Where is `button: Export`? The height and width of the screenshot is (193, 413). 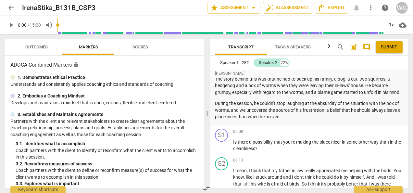
button: Export is located at coordinates (331, 8).